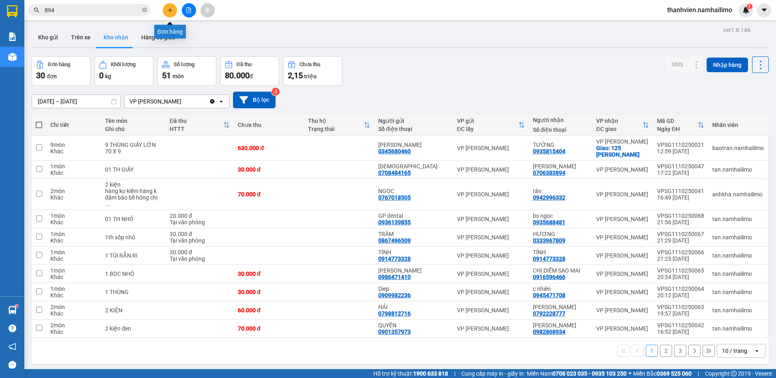 The image size is (776, 378). Describe the element at coordinates (13, 12) in the screenshot. I see `span: Gửi:` at that location.